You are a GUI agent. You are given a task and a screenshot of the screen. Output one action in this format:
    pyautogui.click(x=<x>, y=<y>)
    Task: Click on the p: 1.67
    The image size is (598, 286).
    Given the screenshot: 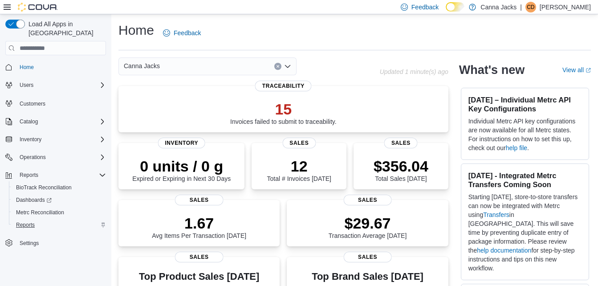 What is the action you would take?
    pyautogui.click(x=199, y=223)
    